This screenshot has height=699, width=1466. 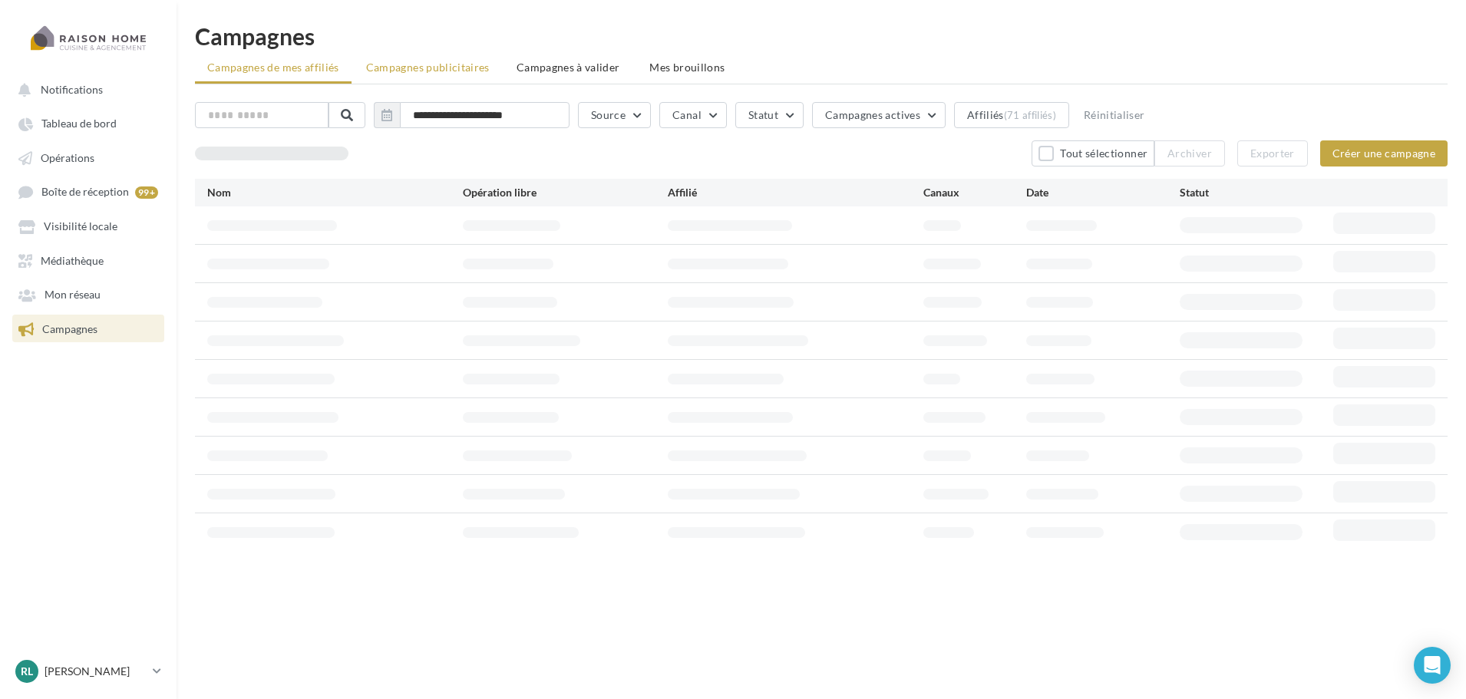 I want to click on span: Opérations, so click(x=68, y=157).